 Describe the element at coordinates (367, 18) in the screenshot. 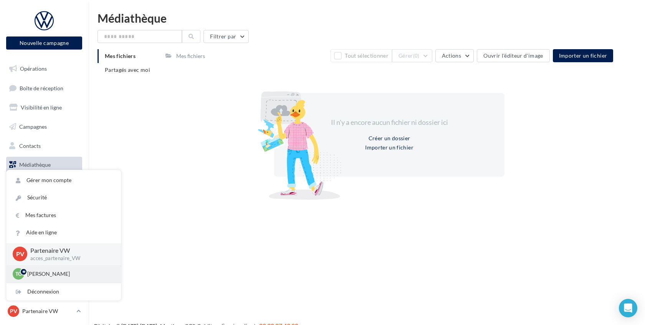

I see `div: Médiathèque` at that location.